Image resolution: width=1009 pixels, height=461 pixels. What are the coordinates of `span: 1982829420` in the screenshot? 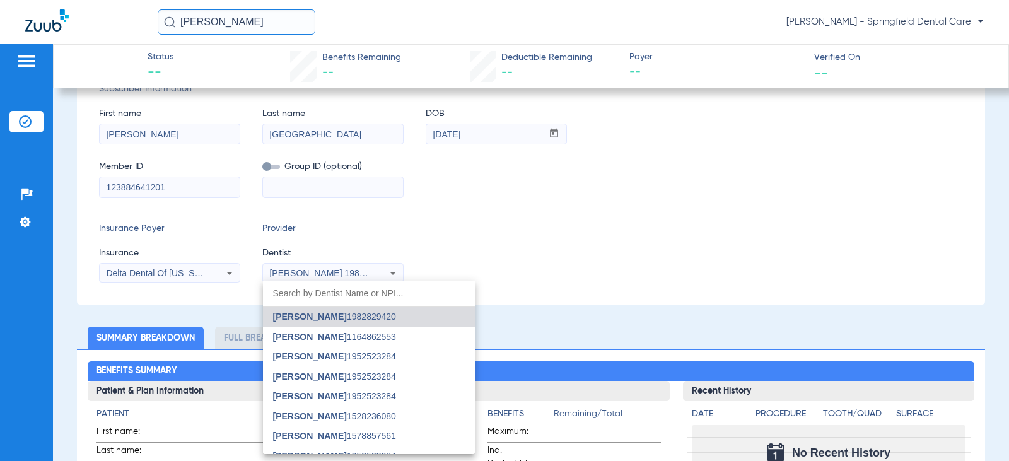 It's located at (334, 317).